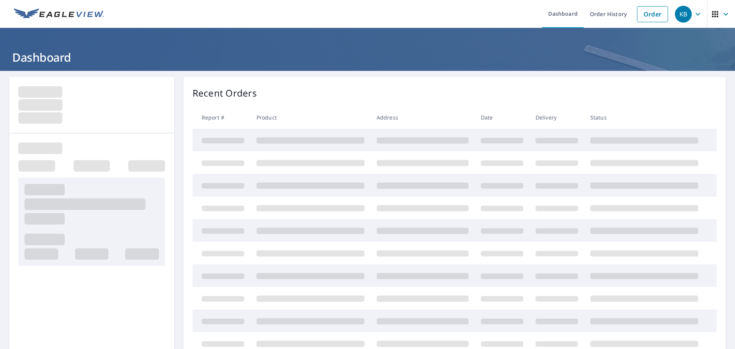  I want to click on a: Order, so click(653, 14).